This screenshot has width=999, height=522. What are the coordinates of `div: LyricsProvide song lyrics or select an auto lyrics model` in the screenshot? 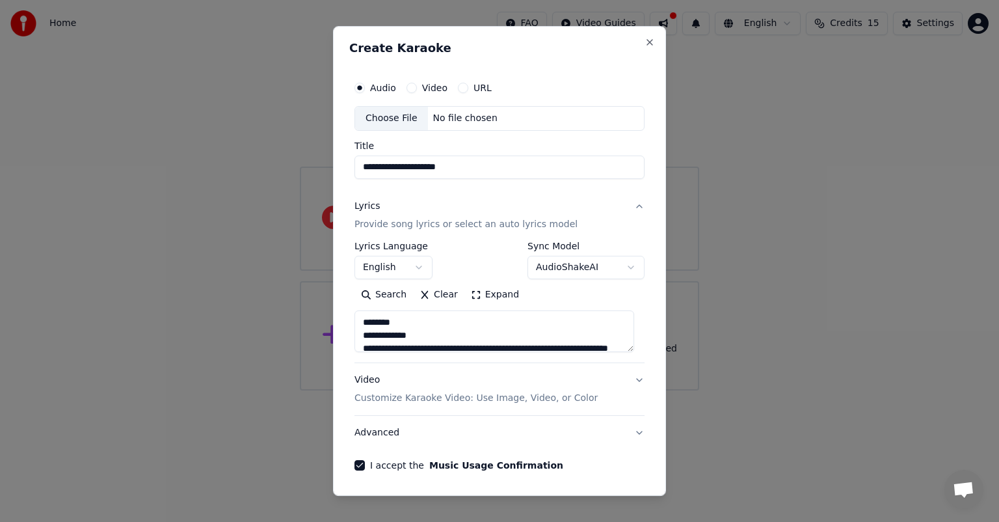 It's located at (499, 302).